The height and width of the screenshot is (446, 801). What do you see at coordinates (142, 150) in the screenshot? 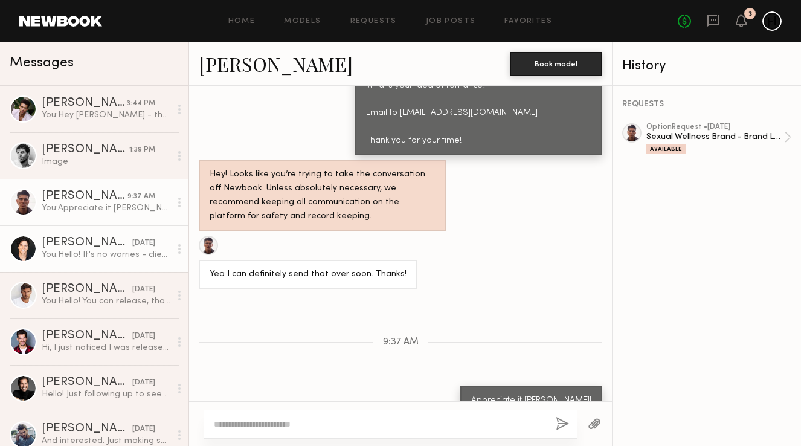
I see `div: 1:39 PM` at bounding box center [142, 150].